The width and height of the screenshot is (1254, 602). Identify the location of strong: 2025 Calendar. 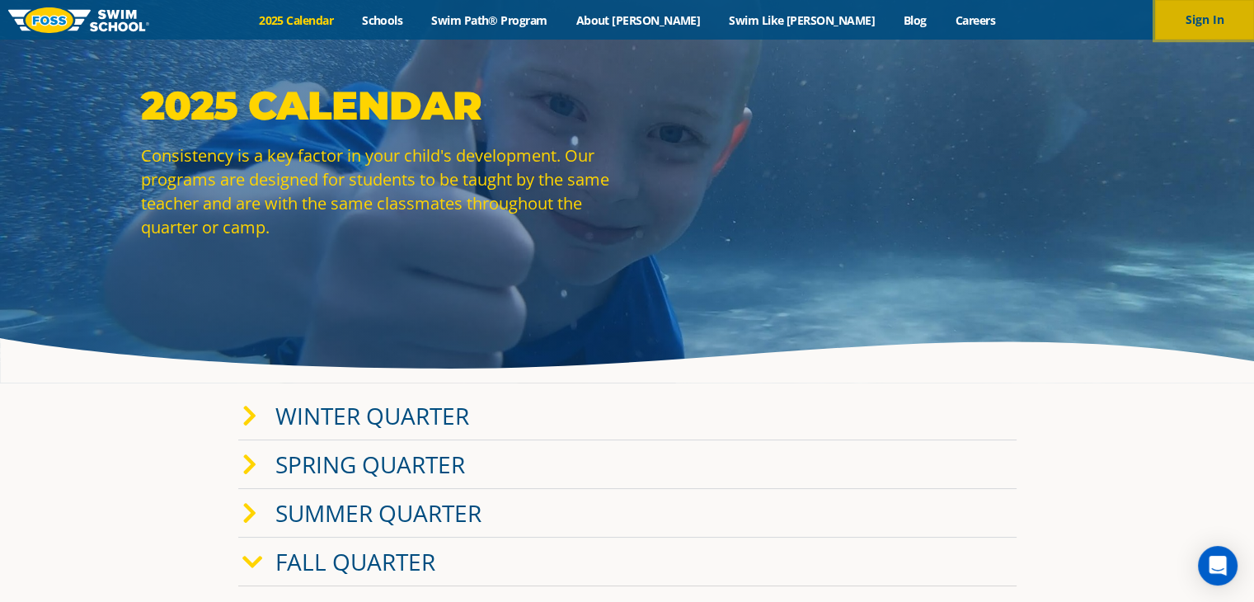
(311, 106).